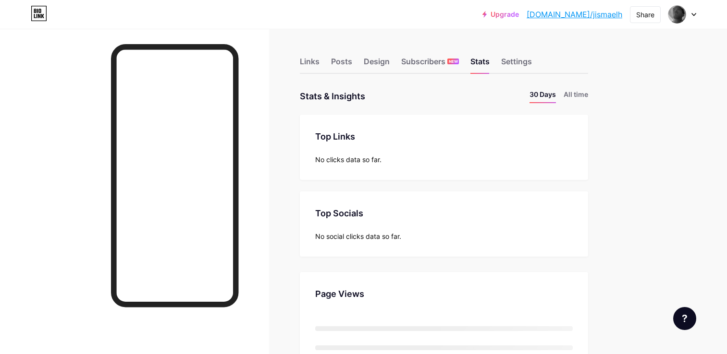  Describe the element at coordinates (444, 159) in the screenshot. I see `div: No clicks data so far.` at that location.